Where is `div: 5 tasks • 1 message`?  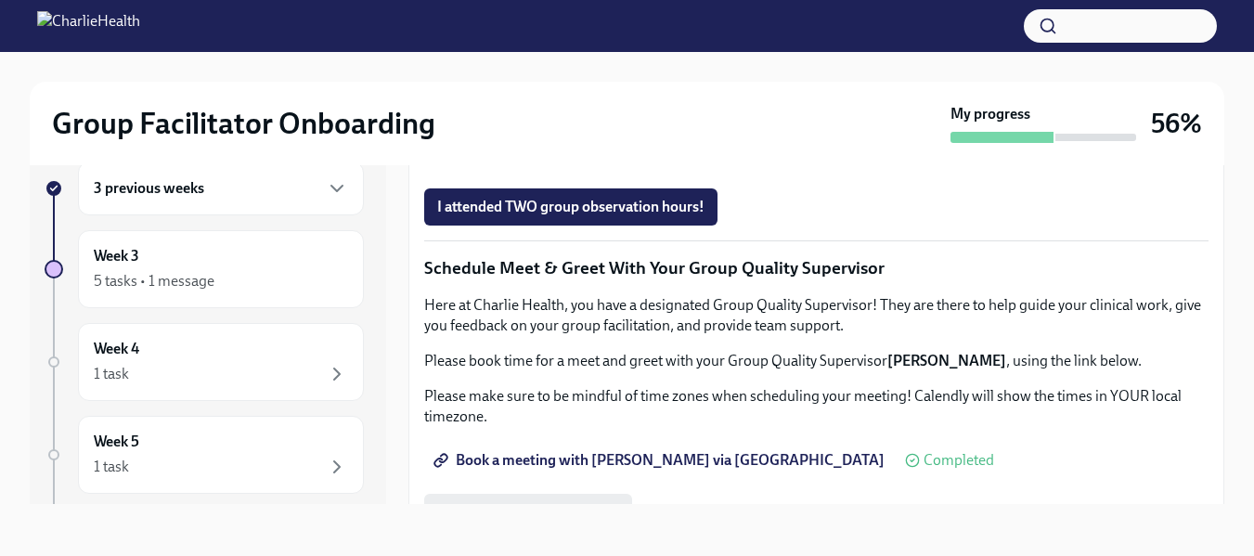
div: 5 tasks • 1 message is located at coordinates (154, 281).